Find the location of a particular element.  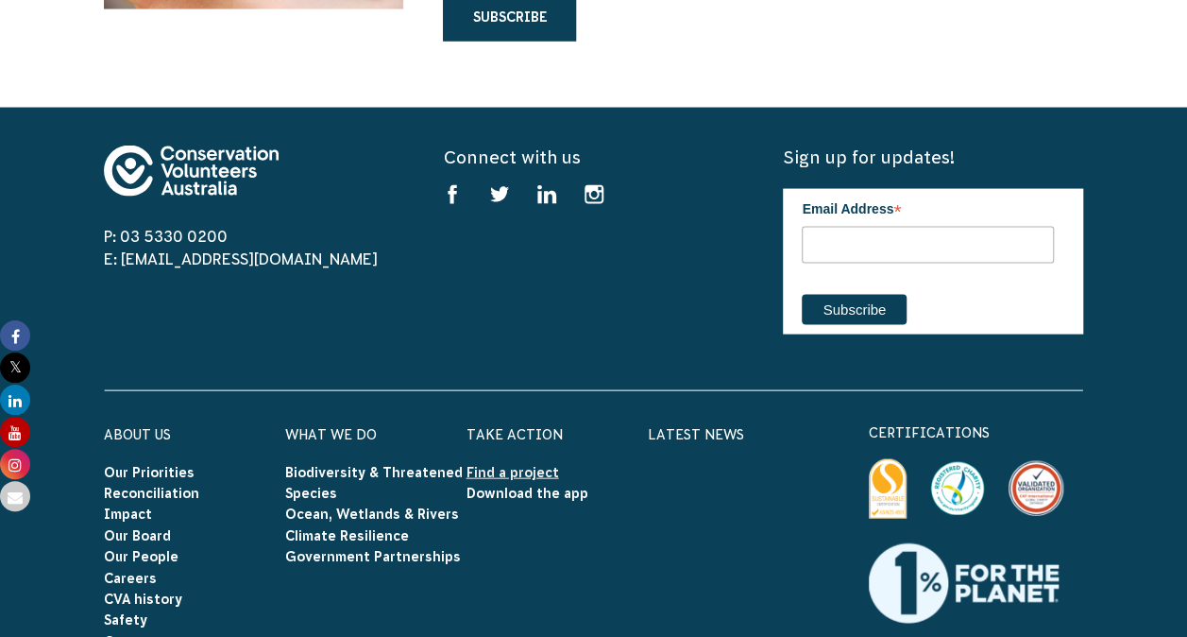

a: Our Board is located at coordinates (137, 535).